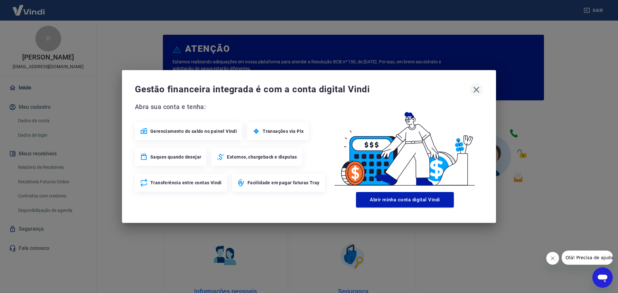  Describe the element at coordinates (262, 157) in the screenshot. I see `span: Estornos, chargeback e disputas` at that location.